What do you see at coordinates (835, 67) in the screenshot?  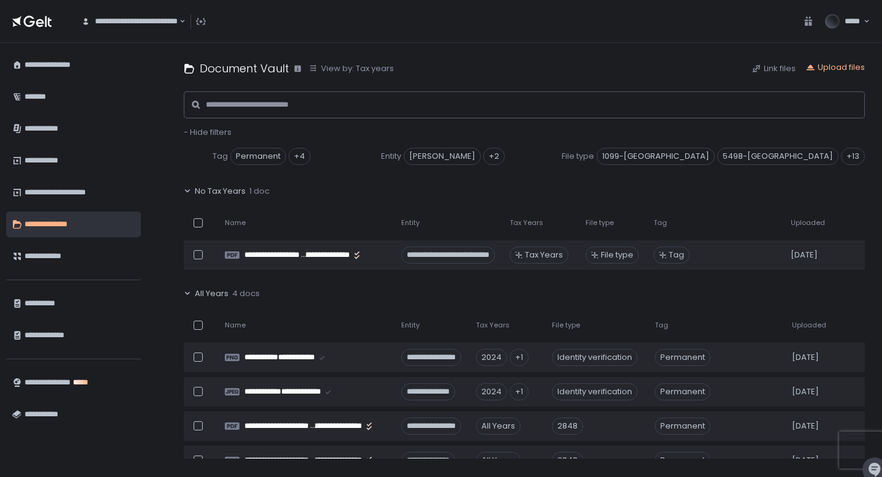 I see `button: Upload files` at bounding box center [835, 67].